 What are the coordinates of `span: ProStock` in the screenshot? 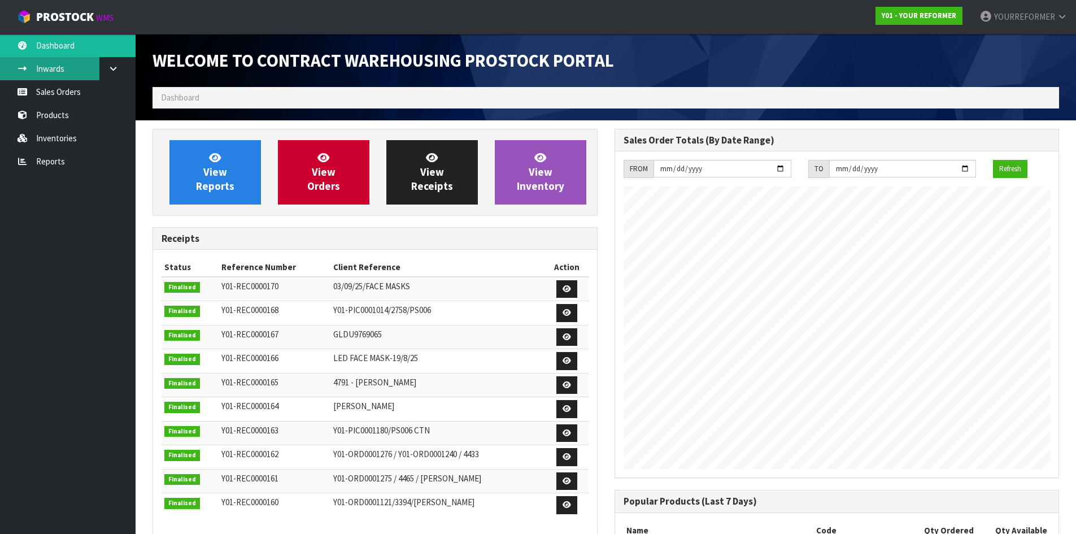 It's located at (65, 17).